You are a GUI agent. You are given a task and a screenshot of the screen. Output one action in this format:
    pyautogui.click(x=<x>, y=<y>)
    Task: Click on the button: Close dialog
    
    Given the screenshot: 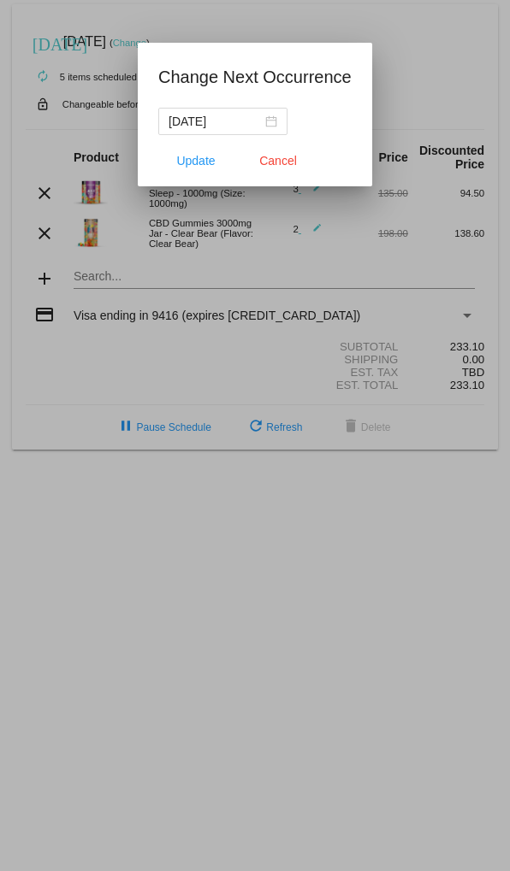 What is the action you would take?
    pyautogui.click(x=278, y=161)
    